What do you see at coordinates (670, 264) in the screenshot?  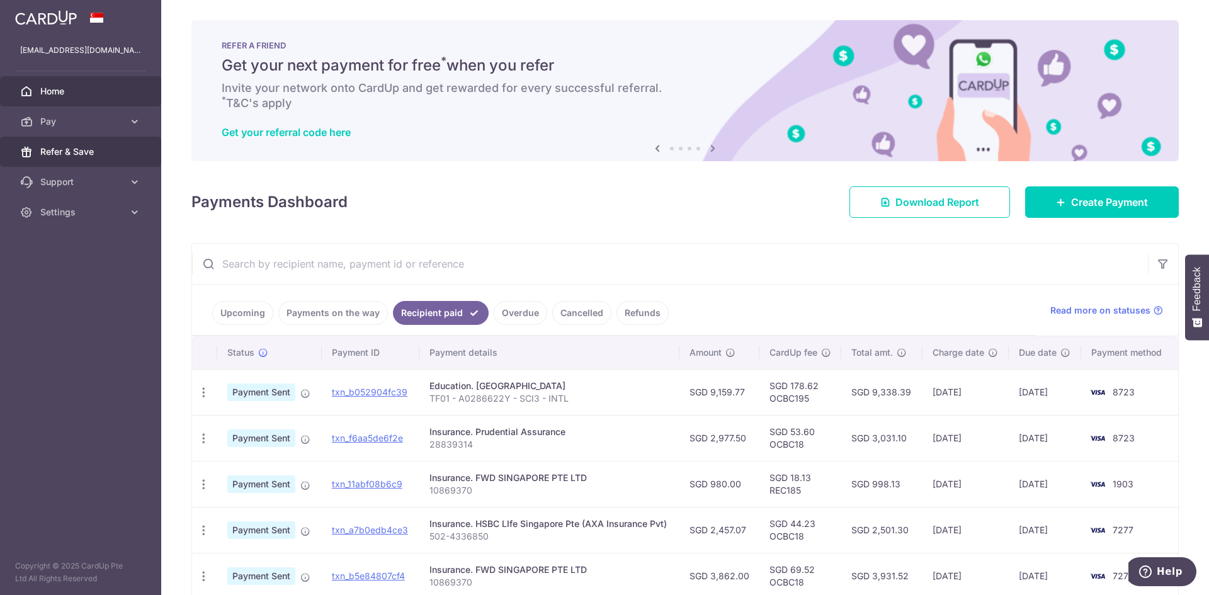 I see `input: Search by recipient name, payment id or reference` at bounding box center [670, 264].